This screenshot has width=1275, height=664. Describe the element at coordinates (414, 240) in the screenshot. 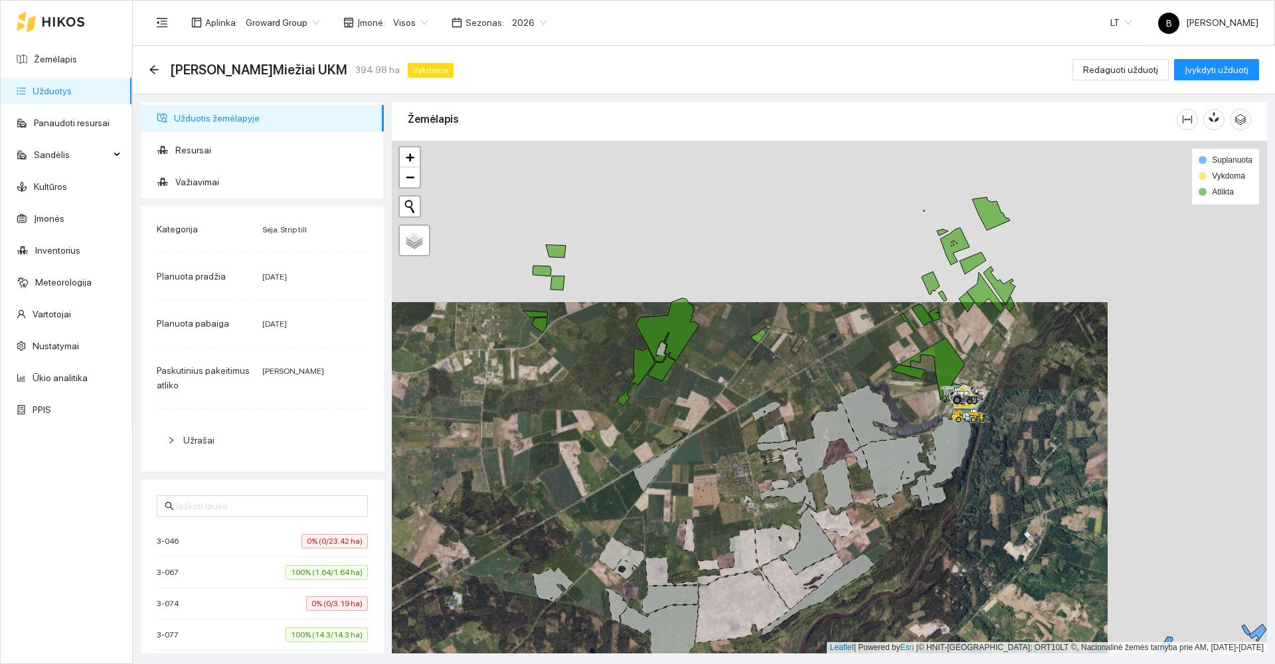

I see `a: Layers` at that location.